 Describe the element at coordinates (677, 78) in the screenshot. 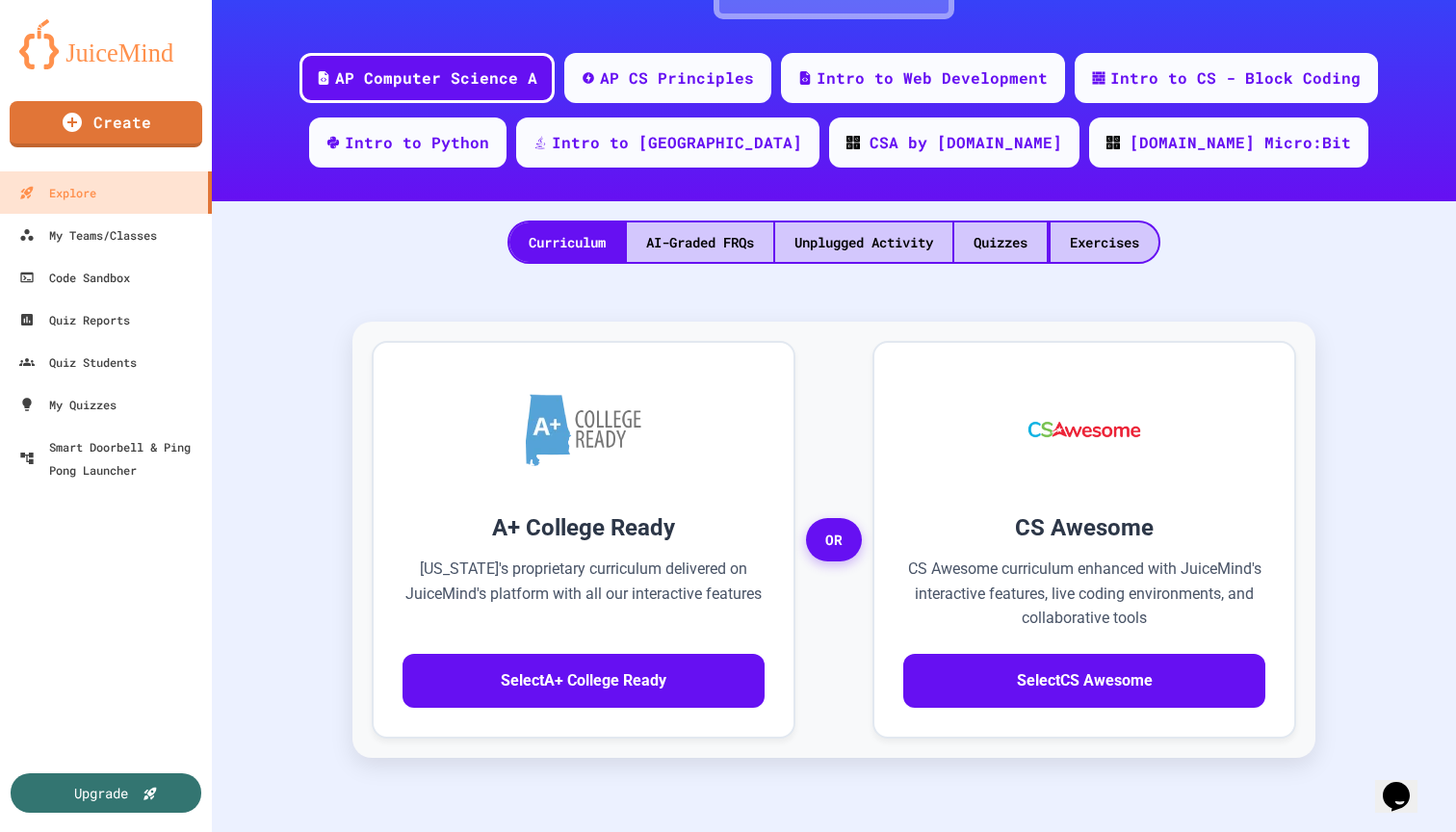

I see `div: AP CS Principles` at that location.